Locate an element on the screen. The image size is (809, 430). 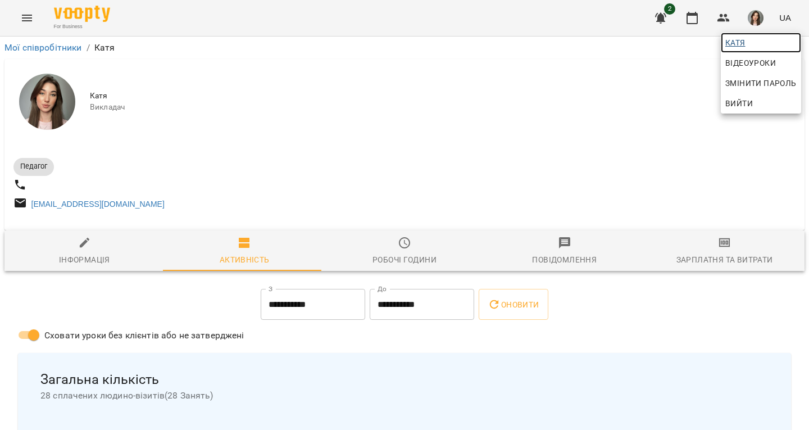
a: Змінити пароль is located at coordinates (761, 83).